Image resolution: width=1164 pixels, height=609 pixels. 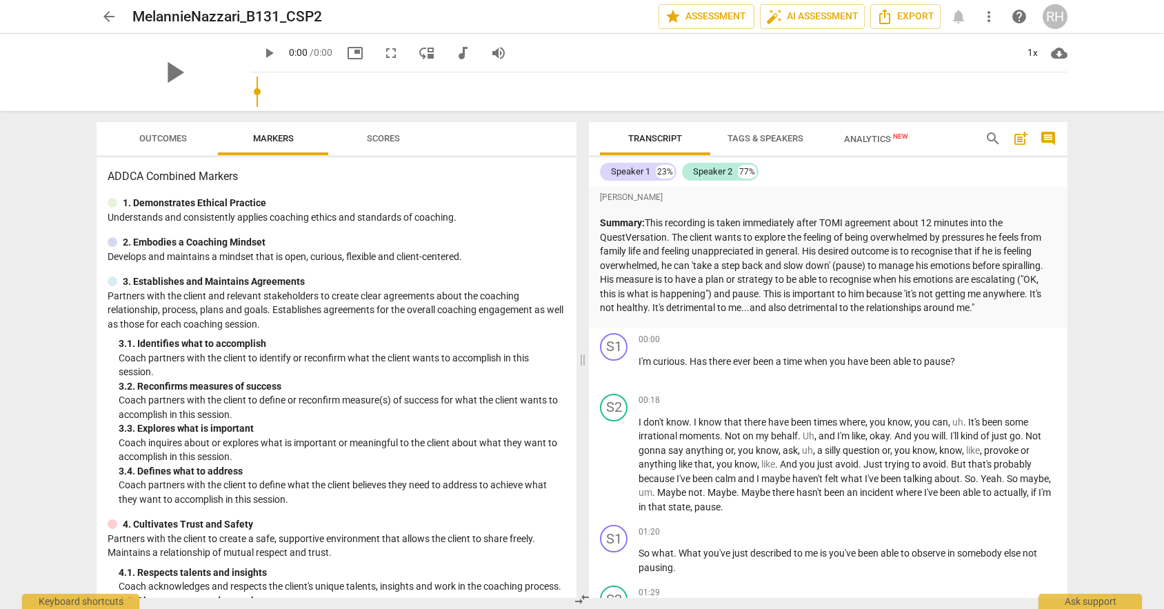 What do you see at coordinates (747, 172) in the screenshot?
I see `div: 77%` at bounding box center [747, 172].